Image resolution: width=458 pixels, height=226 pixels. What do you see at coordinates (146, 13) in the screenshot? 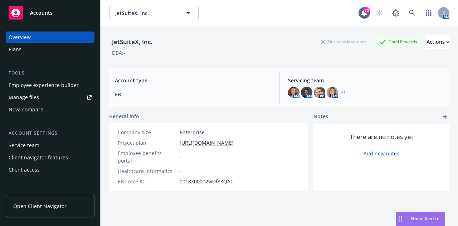
I see `span: JetSuiteX, Inc.` at bounding box center [146, 13].